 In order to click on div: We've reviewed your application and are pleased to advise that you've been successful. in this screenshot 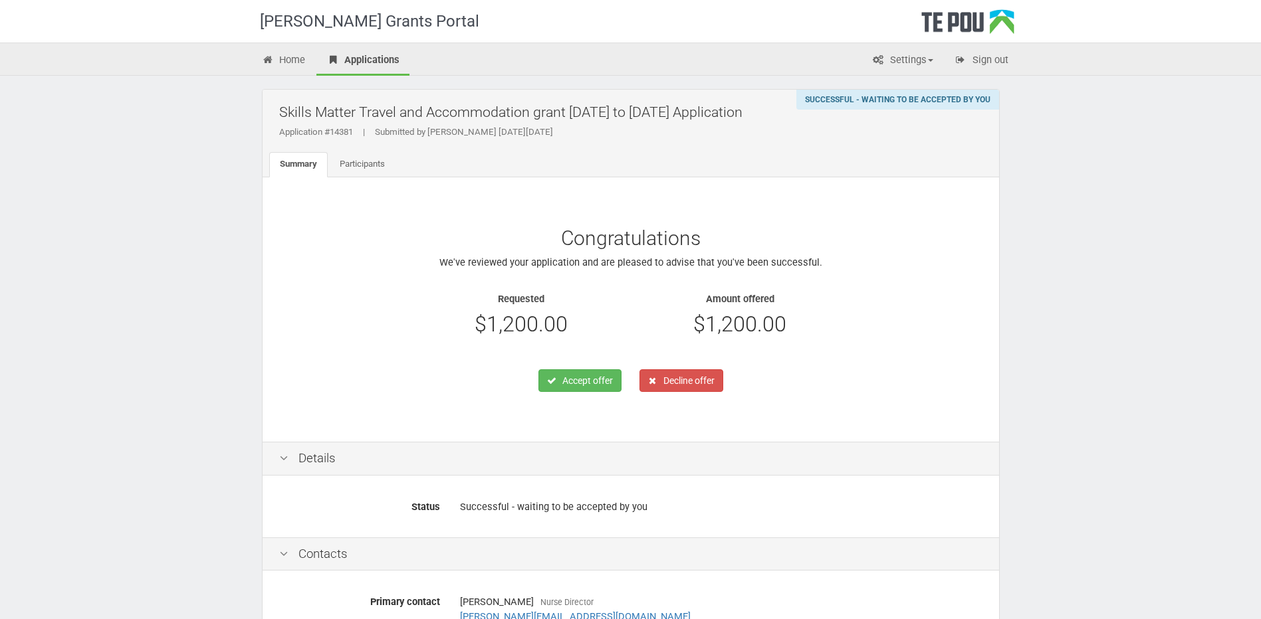, I will do `click(631, 310)`.